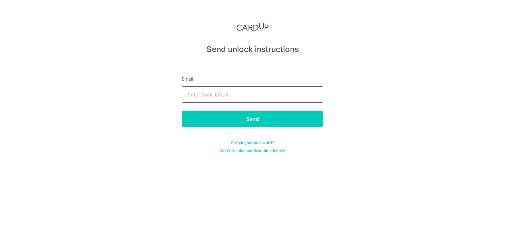 This screenshot has width=505, height=243. Describe the element at coordinates (253, 143) in the screenshot. I see `a: Forgot your password?` at that location.